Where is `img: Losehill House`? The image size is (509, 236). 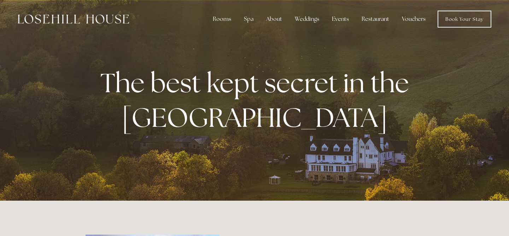
img: Losehill House is located at coordinates (73, 19).